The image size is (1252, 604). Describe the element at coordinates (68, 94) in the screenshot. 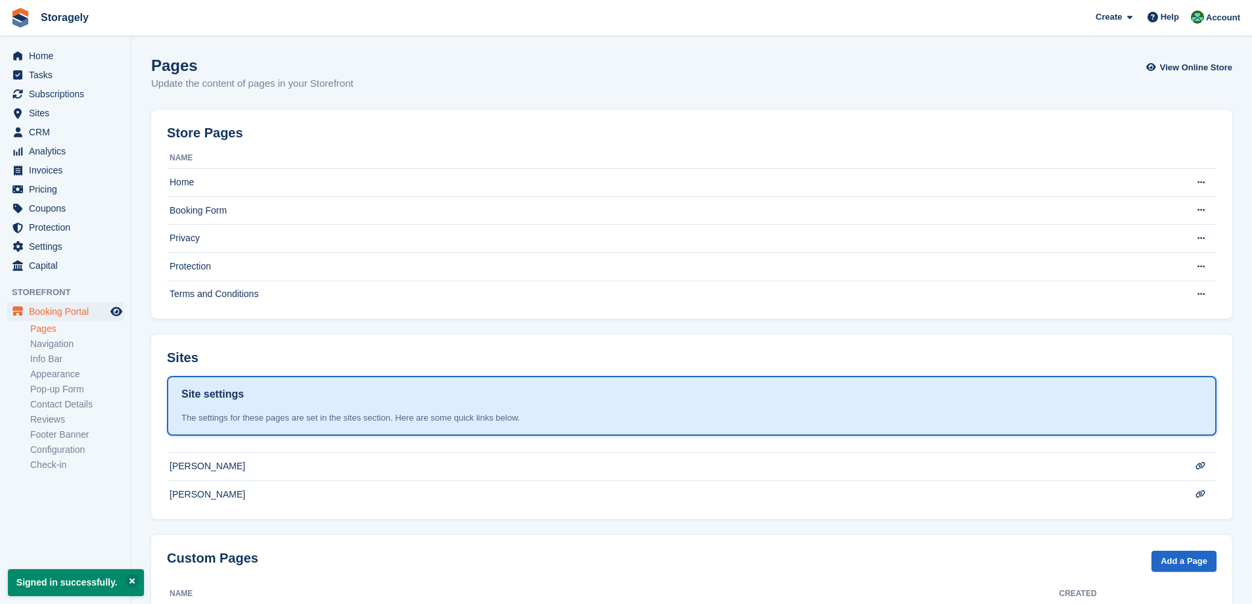

I see `span: Subscriptions` at that location.